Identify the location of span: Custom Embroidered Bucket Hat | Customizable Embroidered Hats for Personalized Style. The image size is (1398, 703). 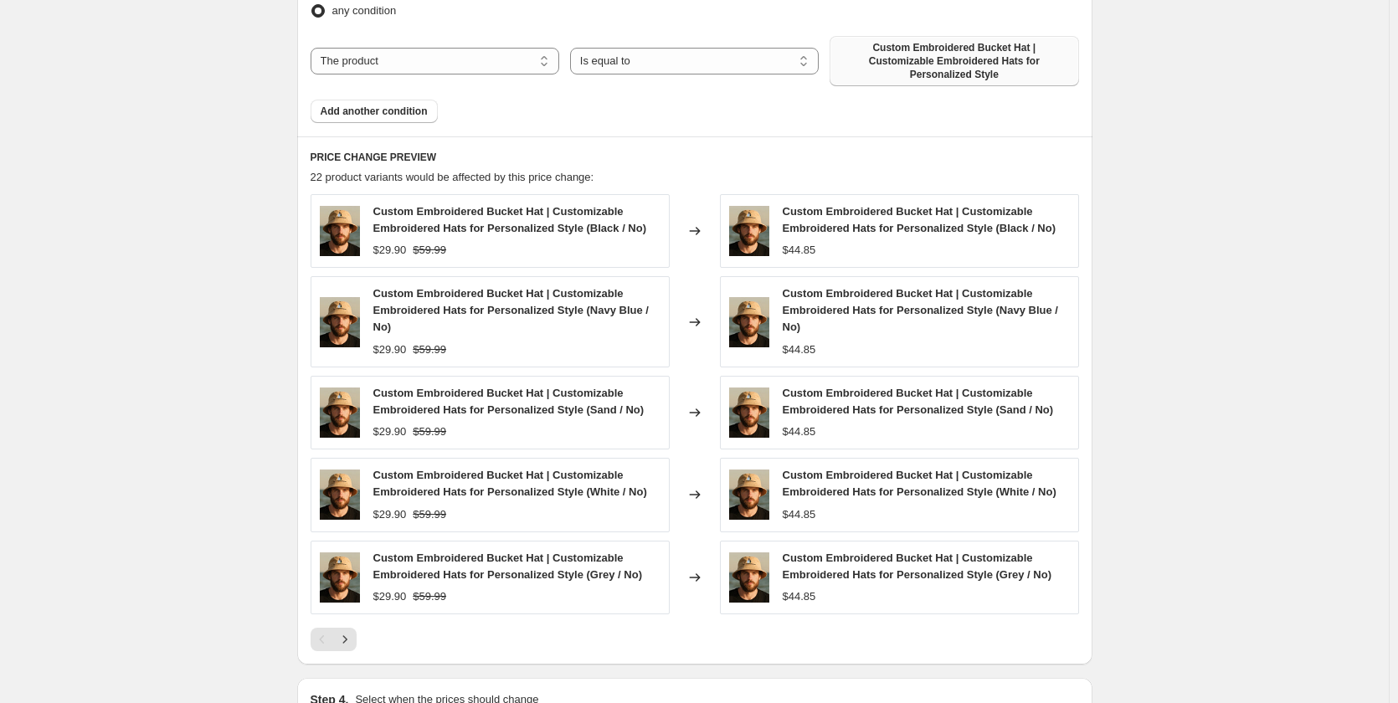
(954, 61).